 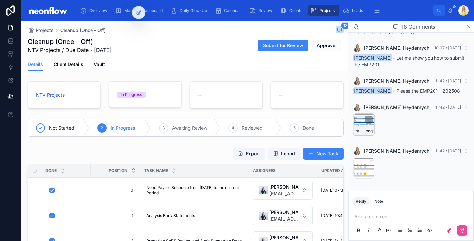 I want to click on h1: Cleanup (Once - Off), so click(x=69, y=41).